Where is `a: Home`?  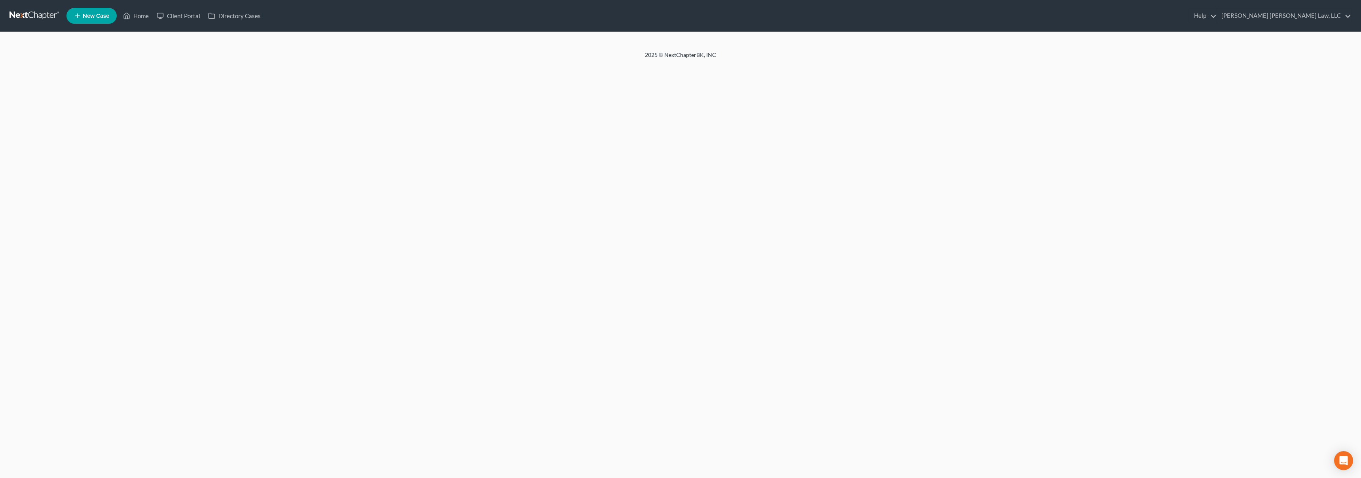 a: Home is located at coordinates (136, 16).